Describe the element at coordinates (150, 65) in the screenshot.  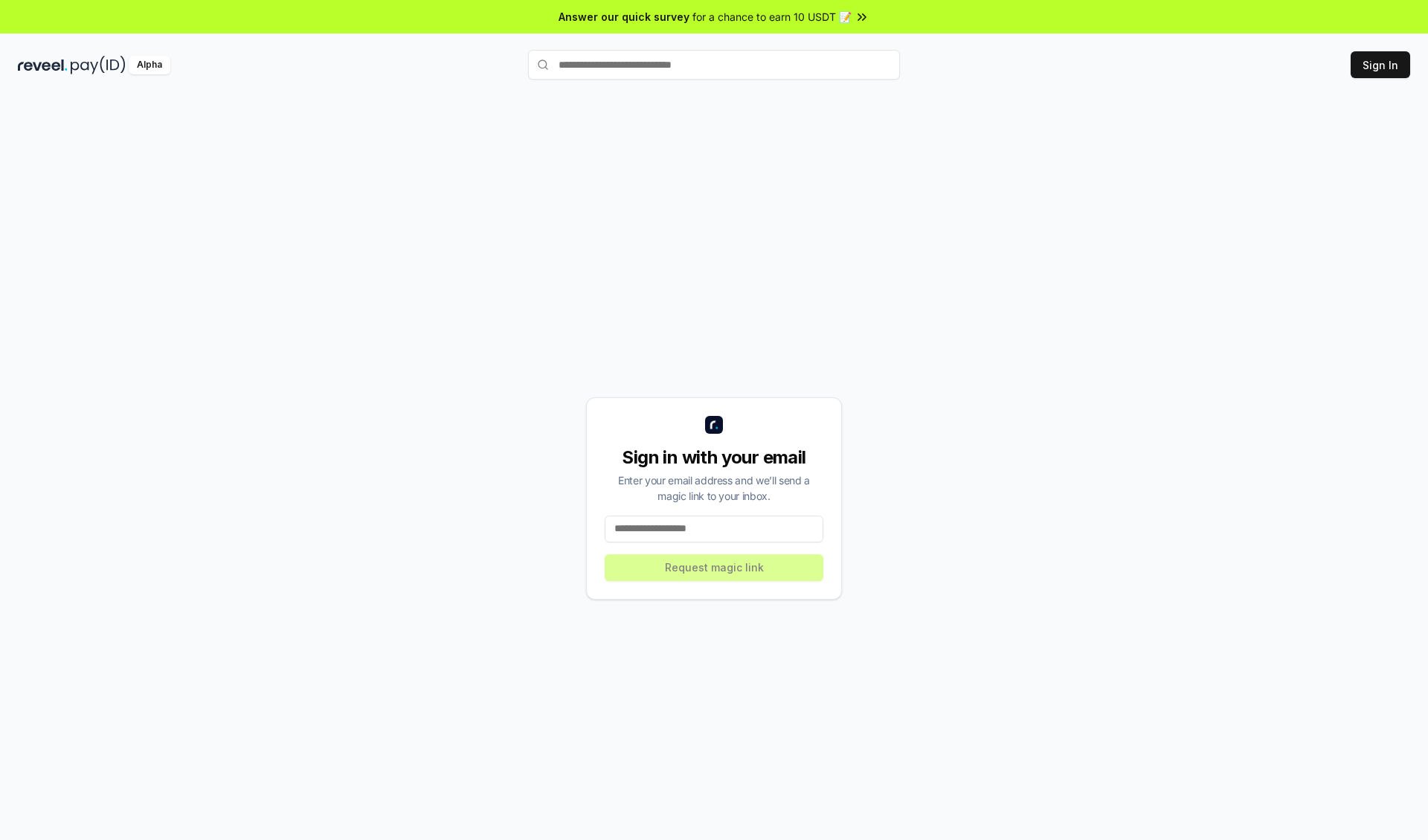
I see `div: Alpha` at that location.